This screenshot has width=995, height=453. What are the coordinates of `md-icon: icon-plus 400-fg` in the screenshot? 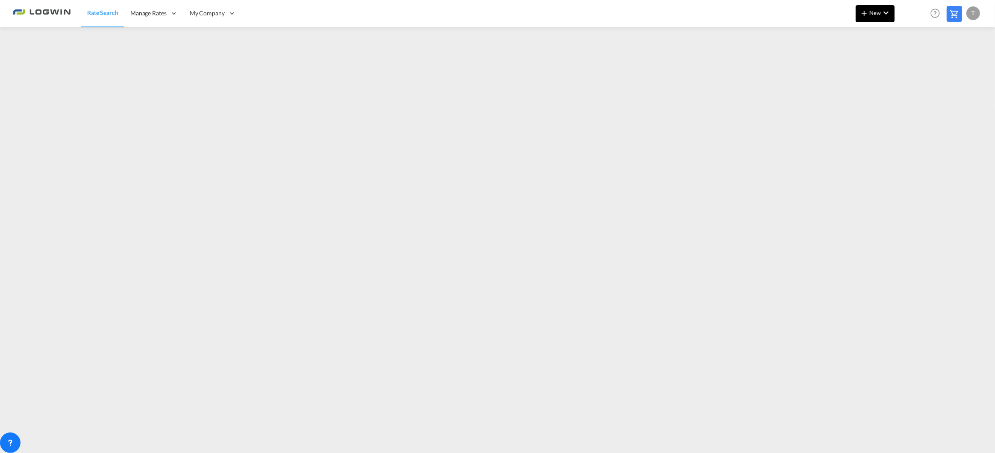 It's located at (864, 13).